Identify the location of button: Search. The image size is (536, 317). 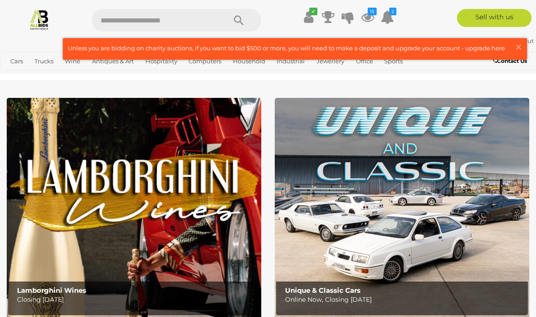
(239, 20).